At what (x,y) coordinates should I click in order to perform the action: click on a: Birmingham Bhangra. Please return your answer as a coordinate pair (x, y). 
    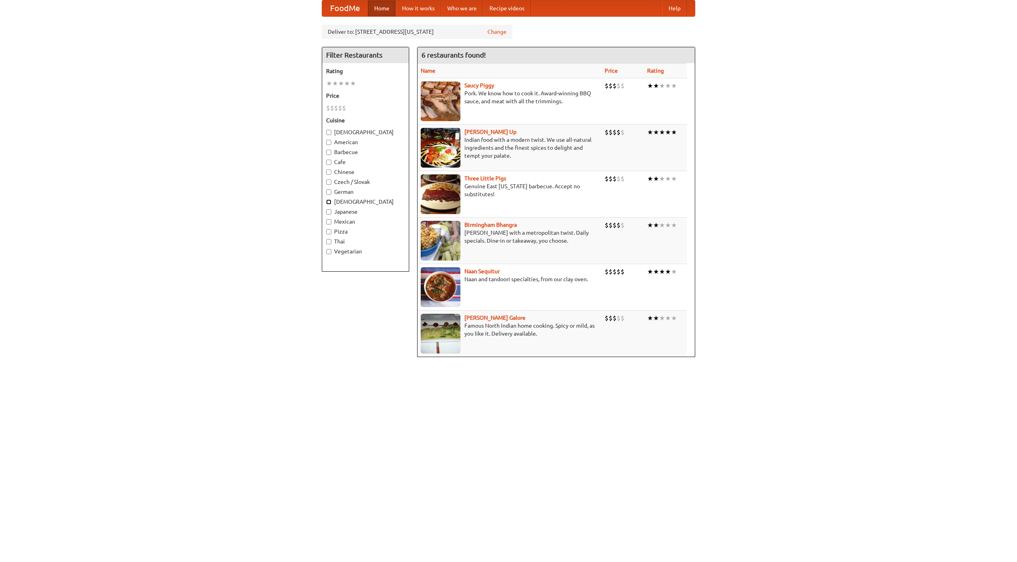
    Looking at the image, I should click on (491, 225).